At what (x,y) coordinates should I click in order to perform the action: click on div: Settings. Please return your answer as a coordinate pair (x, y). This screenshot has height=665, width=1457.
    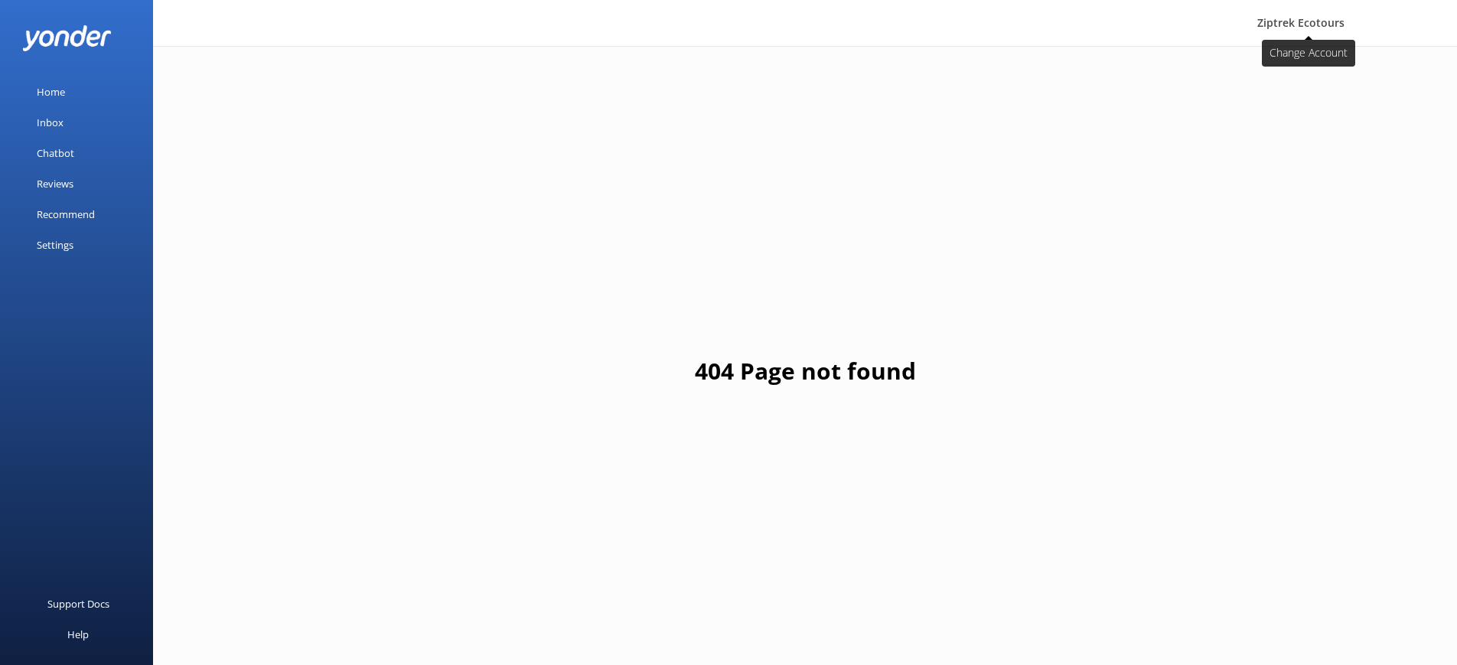
    Looking at the image, I should click on (55, 245).